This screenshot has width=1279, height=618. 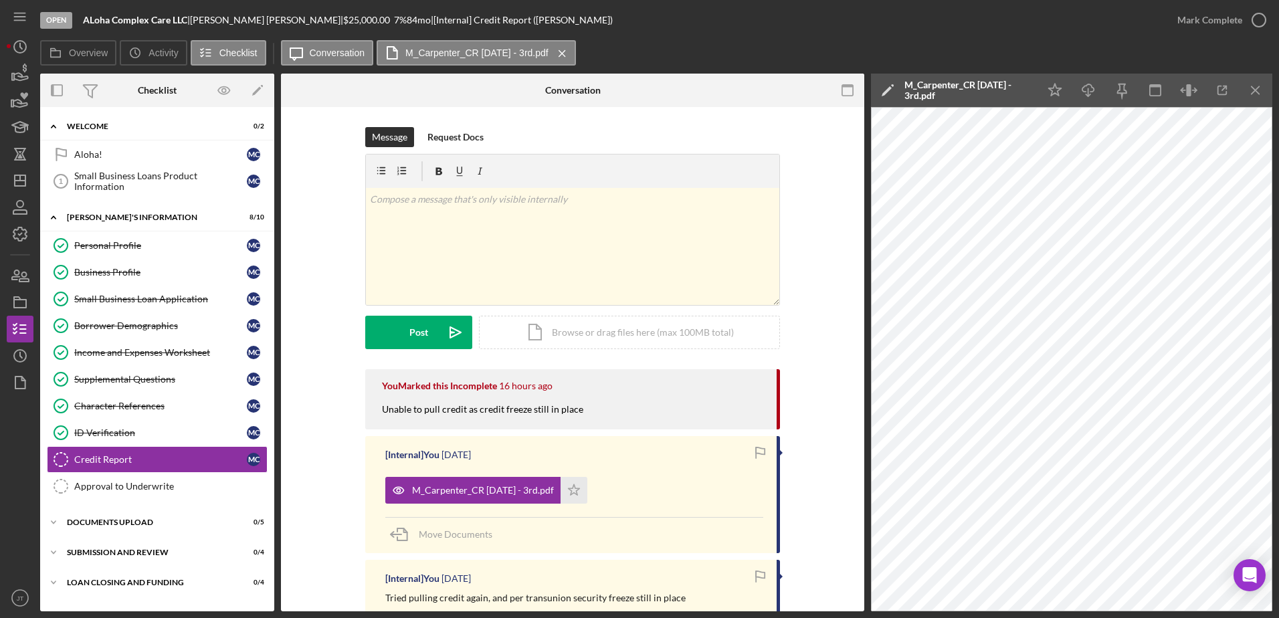 What do you see at coordinates (252, 126) in the screenshot?
I see `div: 0 / 2` at bounding box center [252, 126].